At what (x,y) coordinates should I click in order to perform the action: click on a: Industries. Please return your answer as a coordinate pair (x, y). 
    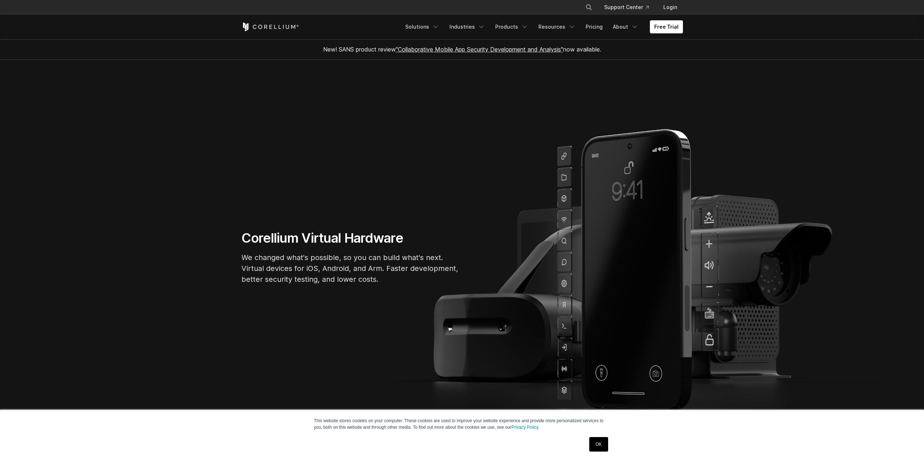
    Looking at the image, I should click on (467, 27).